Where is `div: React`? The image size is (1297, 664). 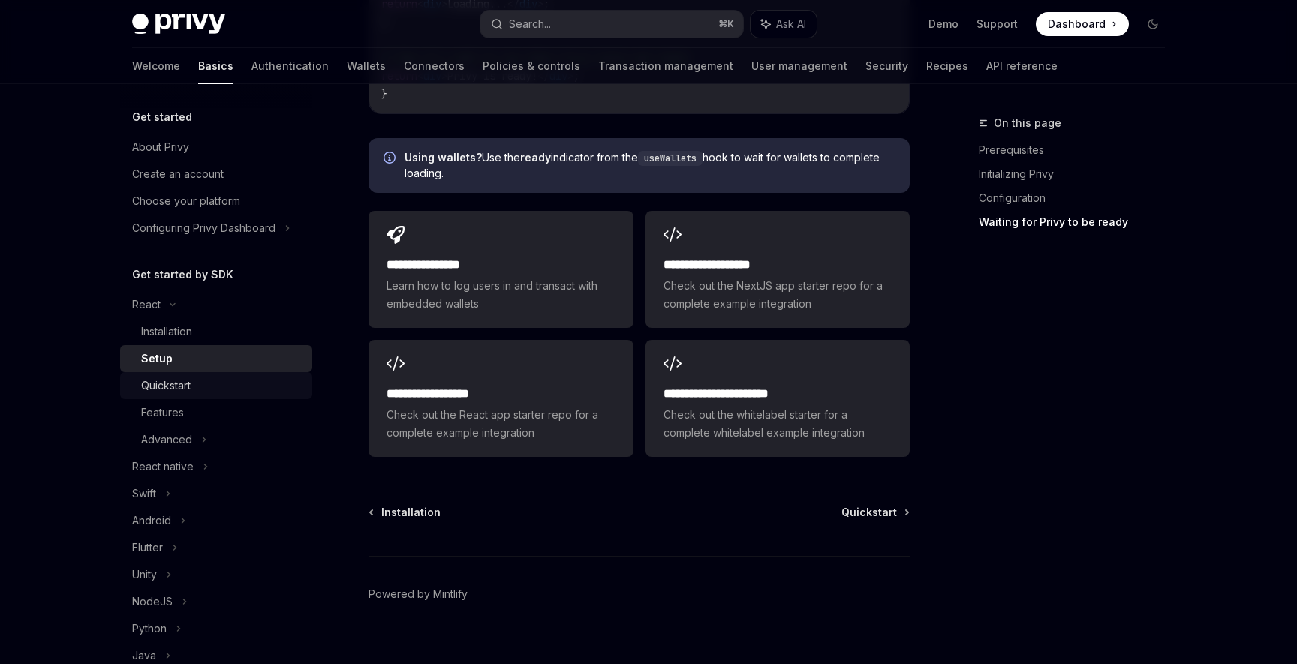 div: React is located at coordinates (146, 305).